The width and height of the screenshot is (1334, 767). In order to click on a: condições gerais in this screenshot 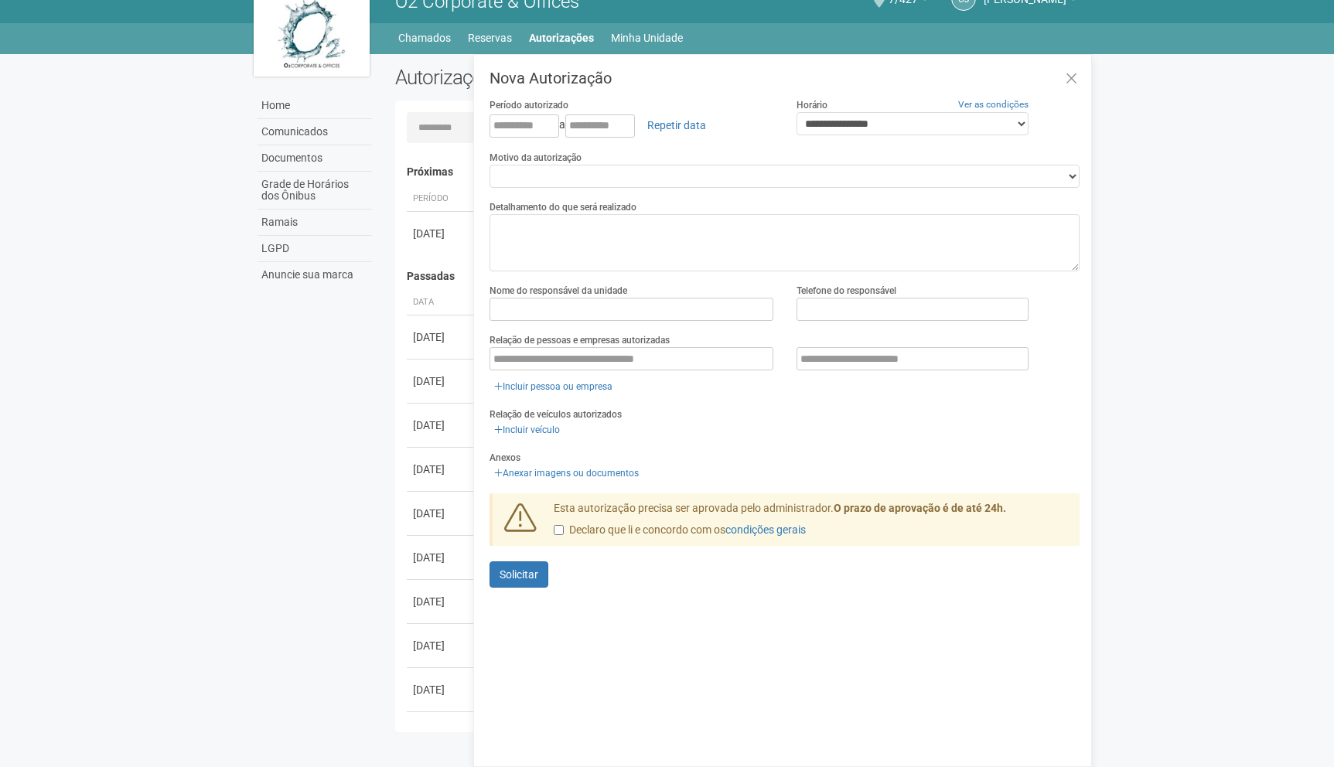, I will do `click(766, 530)`.